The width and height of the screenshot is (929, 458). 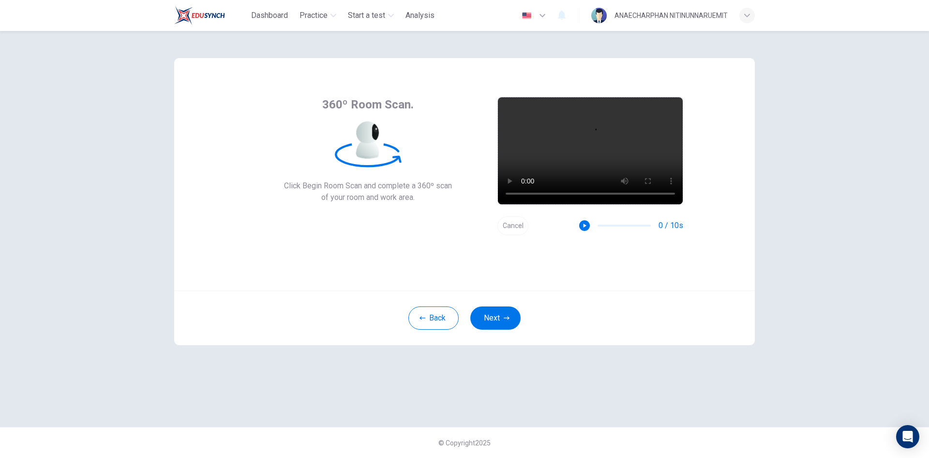 I want to click on span: of your room and work area., so click(x=368, y=197).